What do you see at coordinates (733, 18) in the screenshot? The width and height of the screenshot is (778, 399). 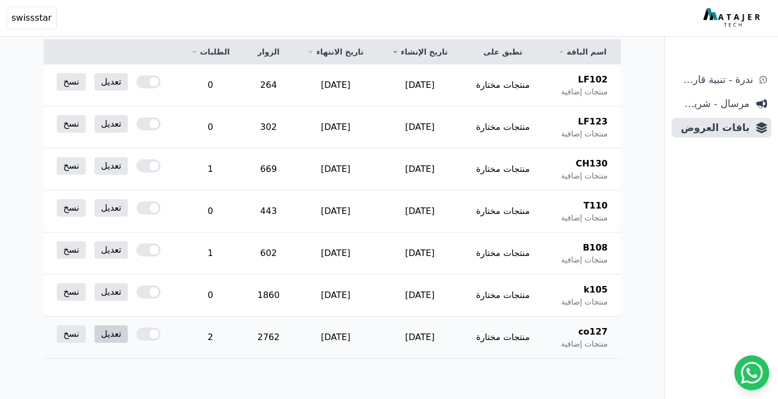 I see `img: MatajerTech Logo` at bounding box center [733, 18].